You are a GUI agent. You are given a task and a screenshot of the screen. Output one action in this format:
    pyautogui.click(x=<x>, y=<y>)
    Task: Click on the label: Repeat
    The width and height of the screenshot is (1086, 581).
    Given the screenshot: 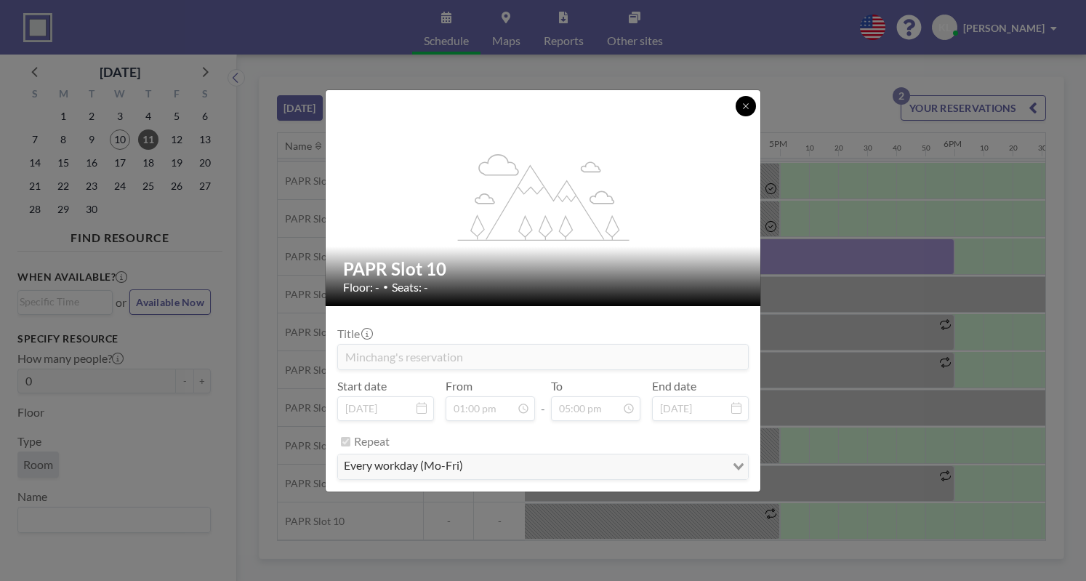 What is the action you would take?
    pyautogui.click(x=372, y=441)
    